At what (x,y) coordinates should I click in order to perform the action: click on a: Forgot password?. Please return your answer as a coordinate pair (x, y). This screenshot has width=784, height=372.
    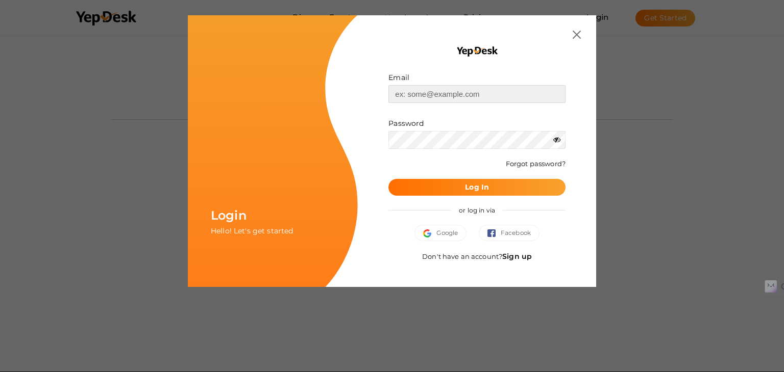
    Looking at the image, I should click on (535, 164).